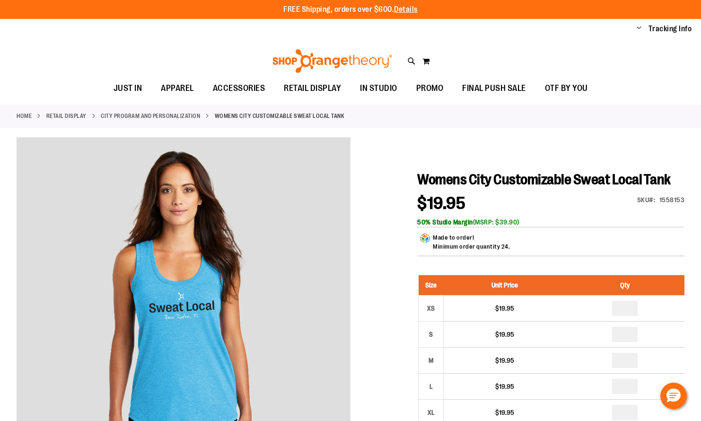 This screenshot has width=701, height=421. What do you see at coordinates (471, 244) in the screenshot?
I see `div: Made to order!` at bounding box center [471, 244].